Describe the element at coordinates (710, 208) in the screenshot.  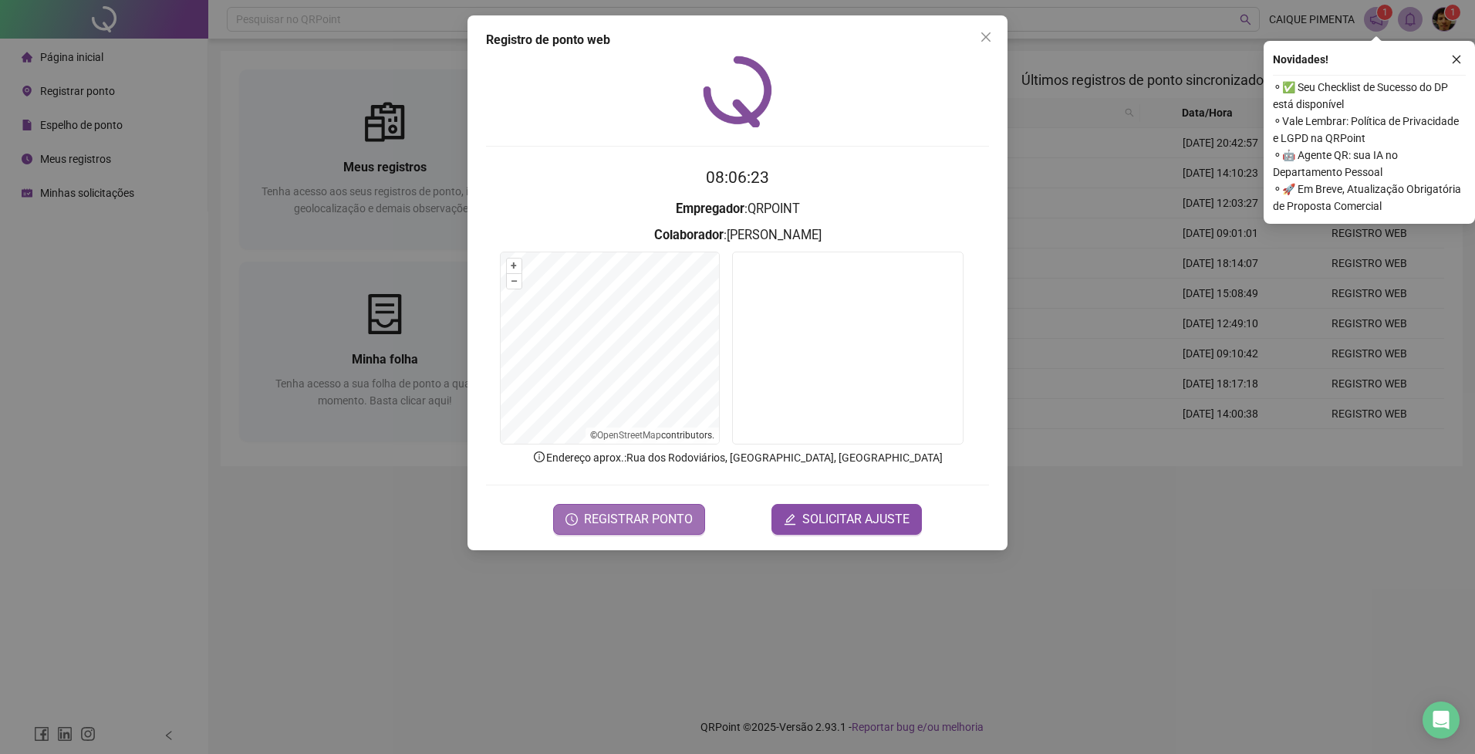
I see `strong: Empregador` at that location.